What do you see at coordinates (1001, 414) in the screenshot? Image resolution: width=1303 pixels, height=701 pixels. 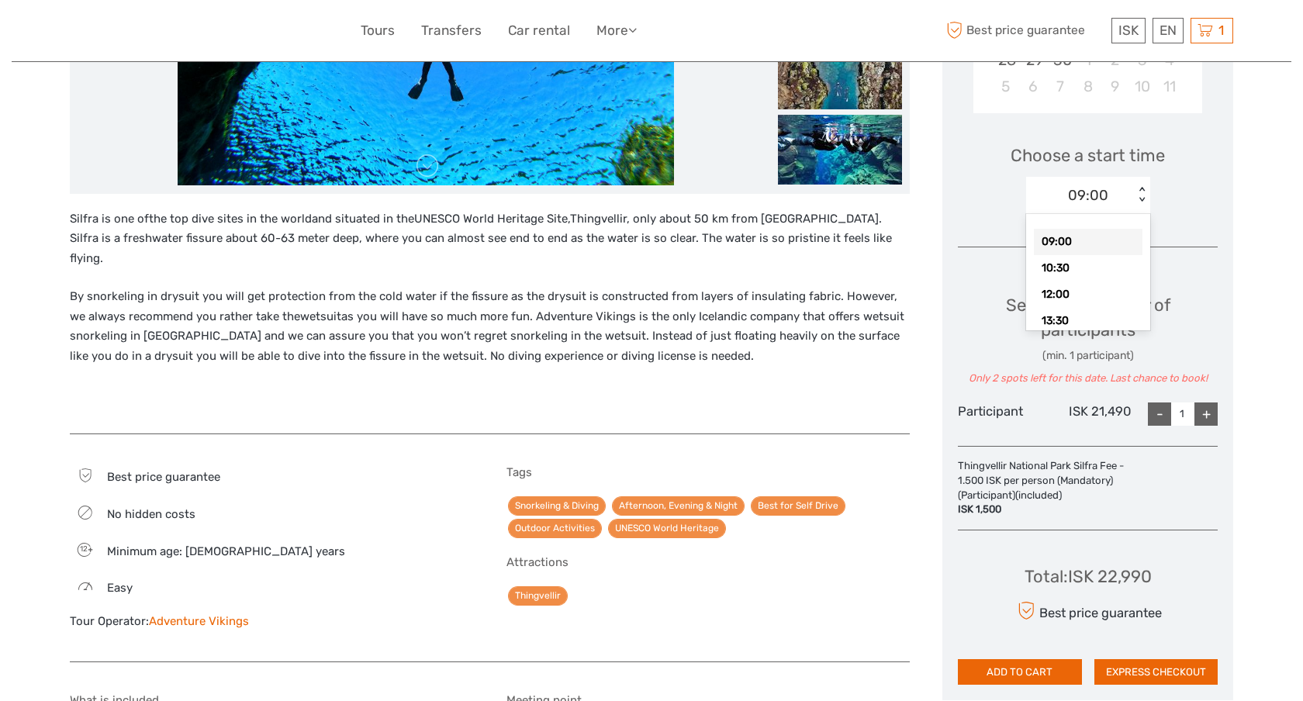 I see `div: Participant` at bounding box center [1001, 414].